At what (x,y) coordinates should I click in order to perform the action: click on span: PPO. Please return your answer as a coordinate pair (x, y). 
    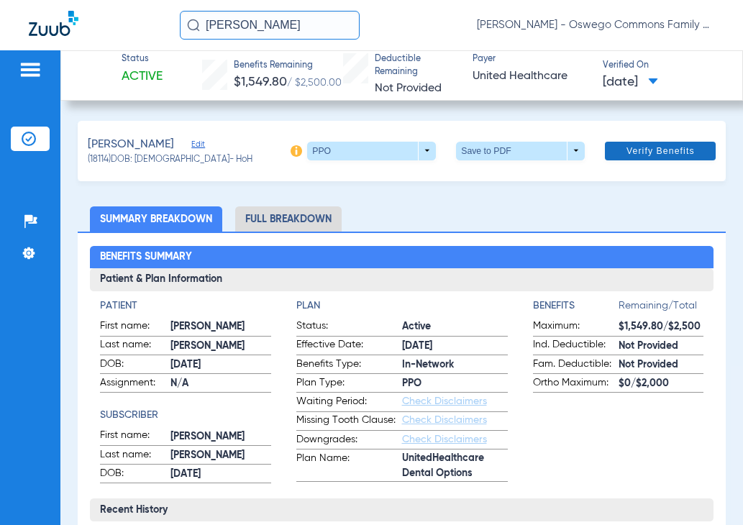
    Looking at the image, I should click on (455, 384).